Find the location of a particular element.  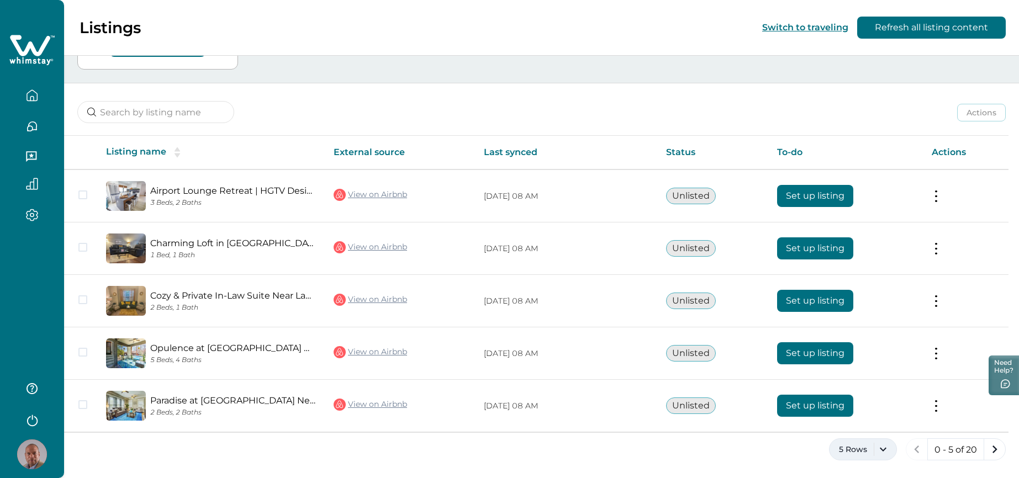

button: next page is located at coordinates (995, 450).